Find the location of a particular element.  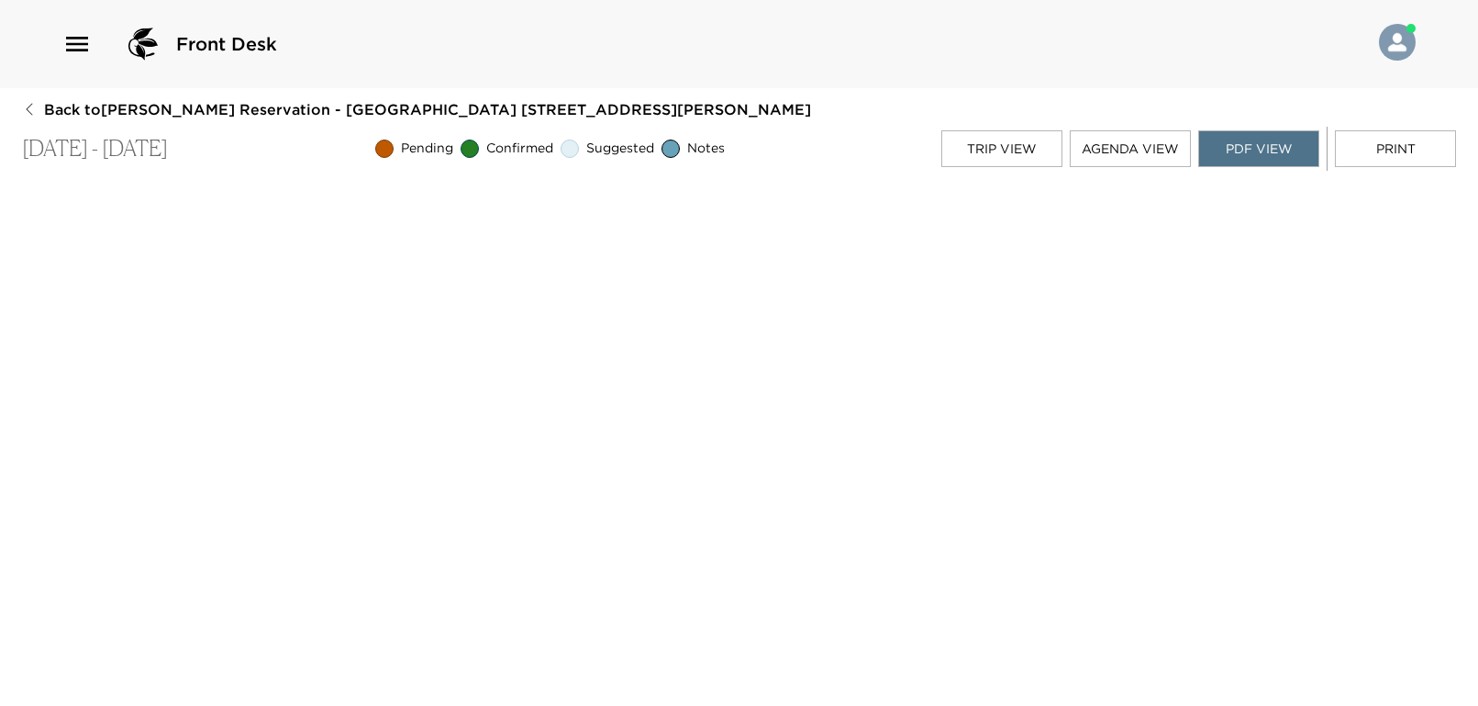

span: Pending is located at coordinates (427, 149).